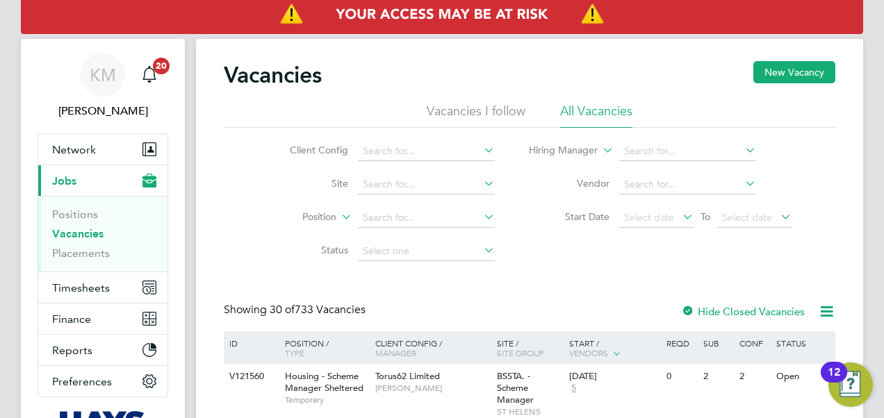 This screenshot has width=884, height=418. Describe the element at coordinates (529, 412) in the screenshot. I see `span: ST HELENS` at that location.